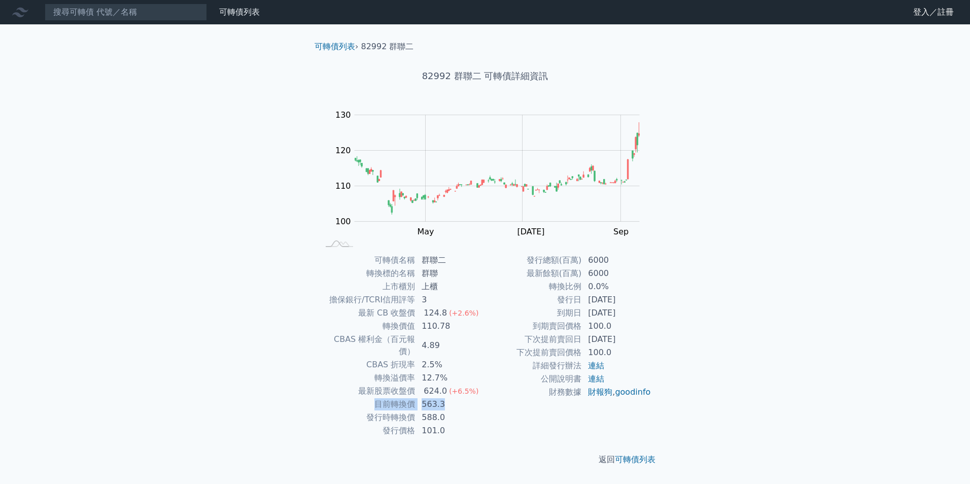  Describe the element at coordinates (617, 287) in the screenshot. I see `td: 0.0%` at that location.